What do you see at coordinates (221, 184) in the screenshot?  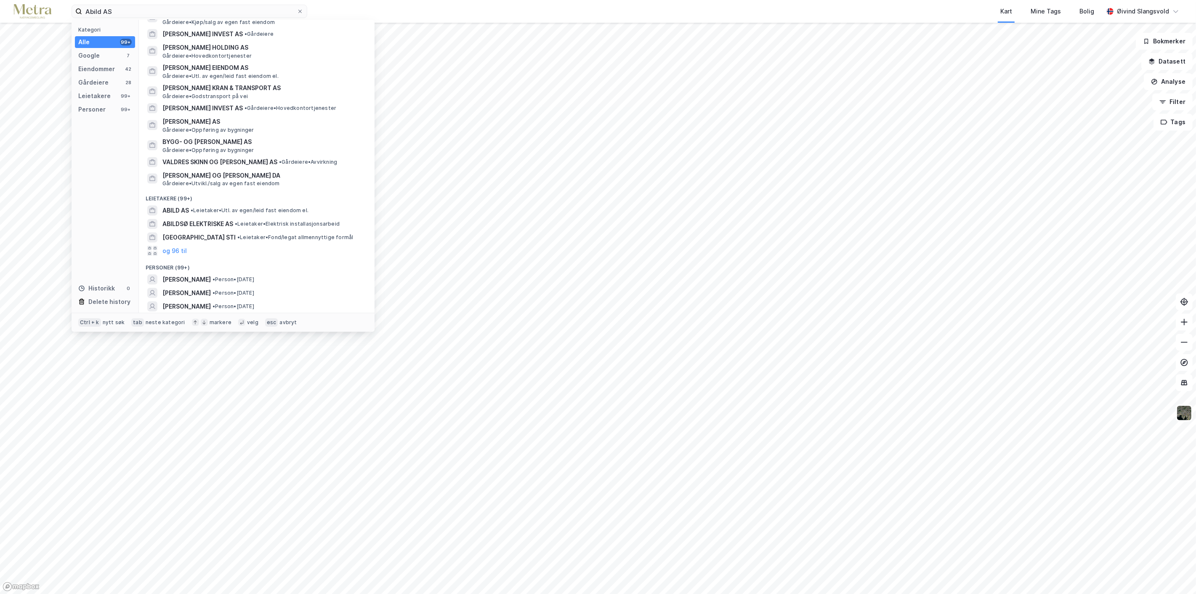 I see `span: Gårdeiere • Utvikl./salg av egen fast eiendom` at bounding box center [221, 184].